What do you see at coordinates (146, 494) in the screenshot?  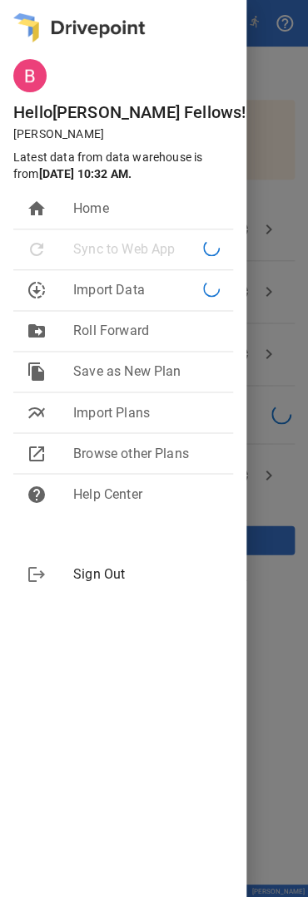 I see `span: Help Center` at bounding box center [146, 494].